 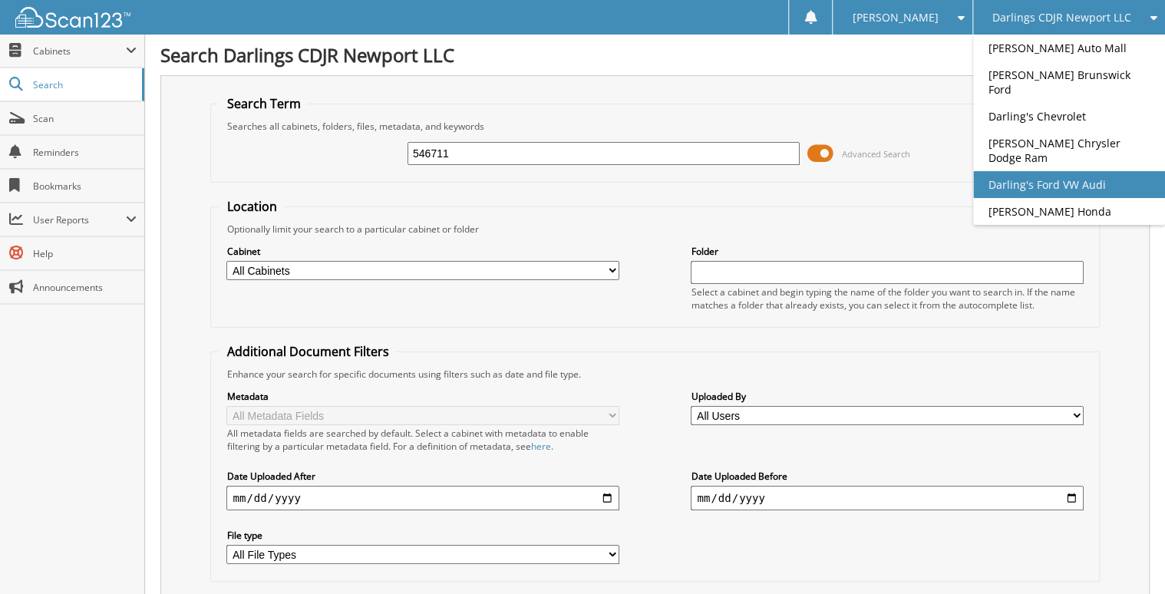 What do you see at coordinates (886, 251) in the screenshot?
I see `label: Folder` at bounding box center [886, 251].